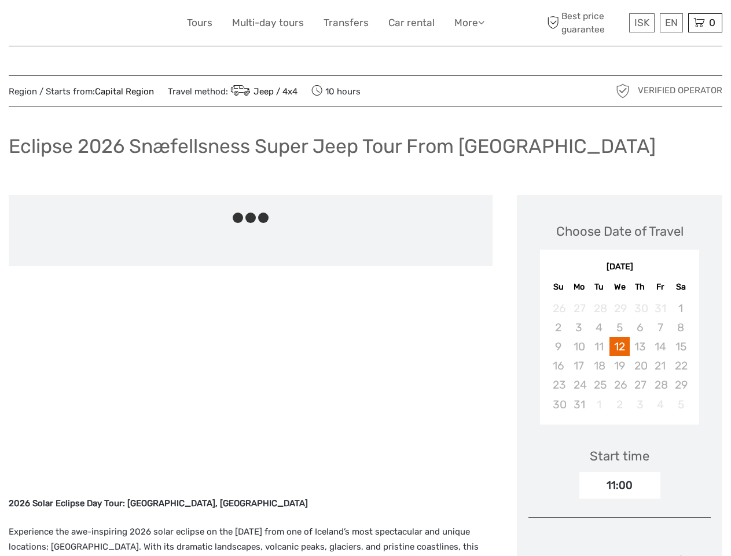  What do you see at coordinates (680, 346) in the screenshot?
I see `div: Not available Saturday, August 15th, 2026` at bounding box center [680, 346].